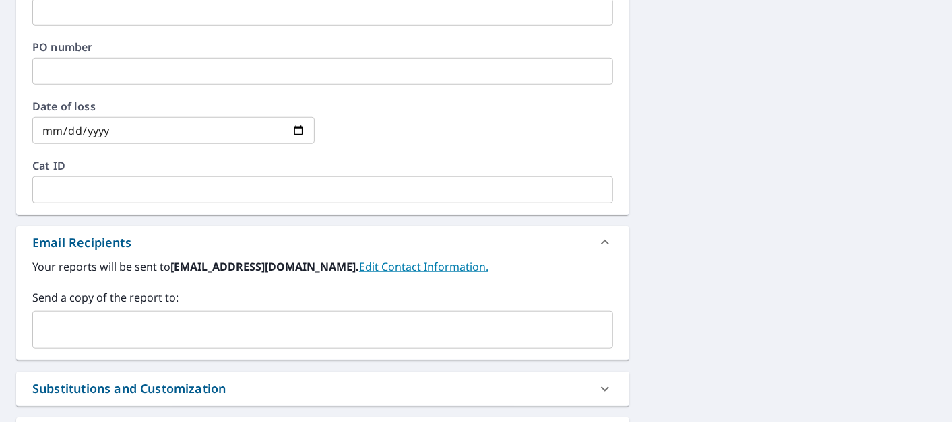  Describe the element at coordinates (323, 298) in the screenshot. I see `label: Send a copy of the report to:` at that location.